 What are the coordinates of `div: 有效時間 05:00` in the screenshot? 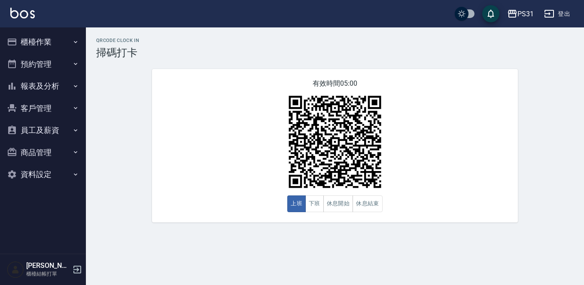 It's located at (335, 146).